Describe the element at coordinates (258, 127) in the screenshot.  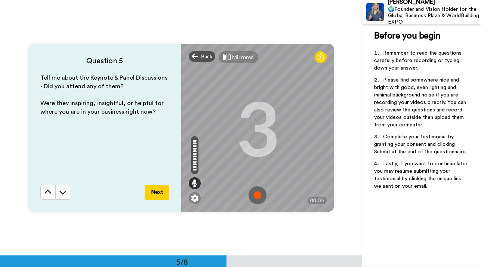
I see `div: 3` at that location.